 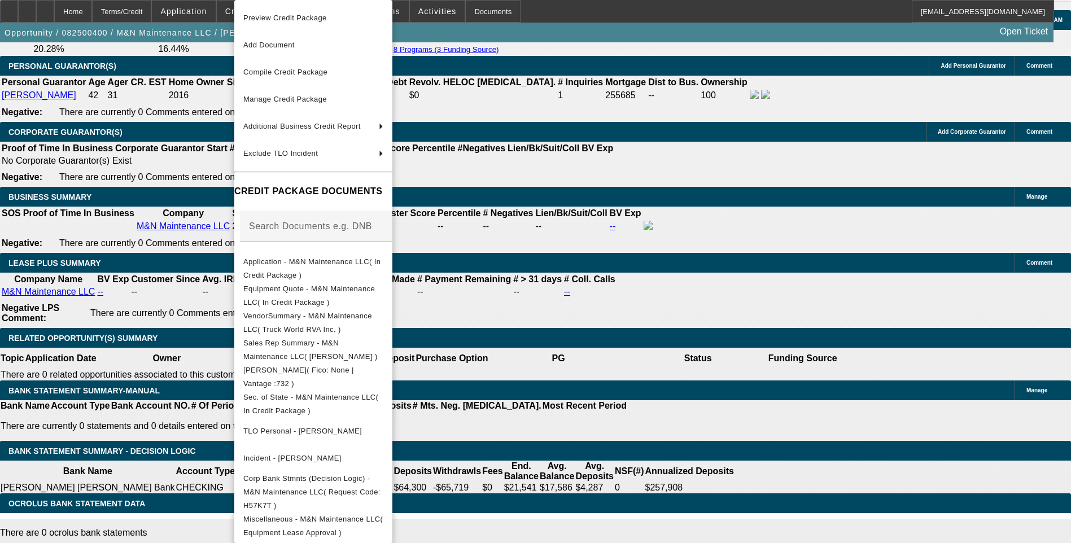 What do you see at coordinates (313, 269) in the screenshot?
I see `button: Application - M&N Maintenance LLC( In Credit Package )` at bounding box center [313, 269].